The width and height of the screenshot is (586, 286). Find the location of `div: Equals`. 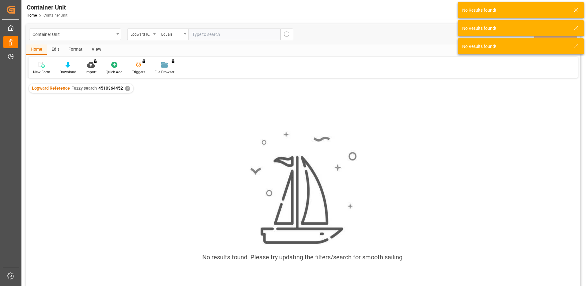

div: Equals is located at coordinates (172, 33).